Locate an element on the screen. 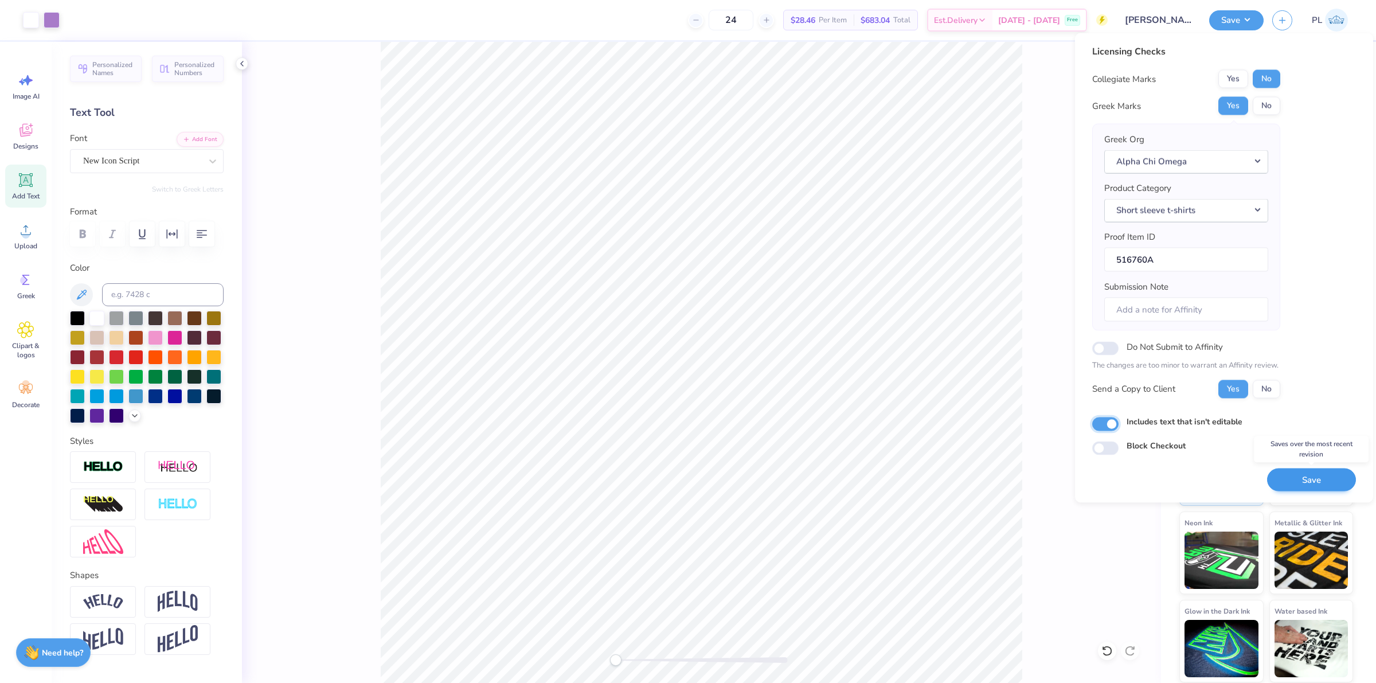 Image resolution: width=1376 pixels, height=683 pixels. strong: Need help? is located at coordinates (63, 653).